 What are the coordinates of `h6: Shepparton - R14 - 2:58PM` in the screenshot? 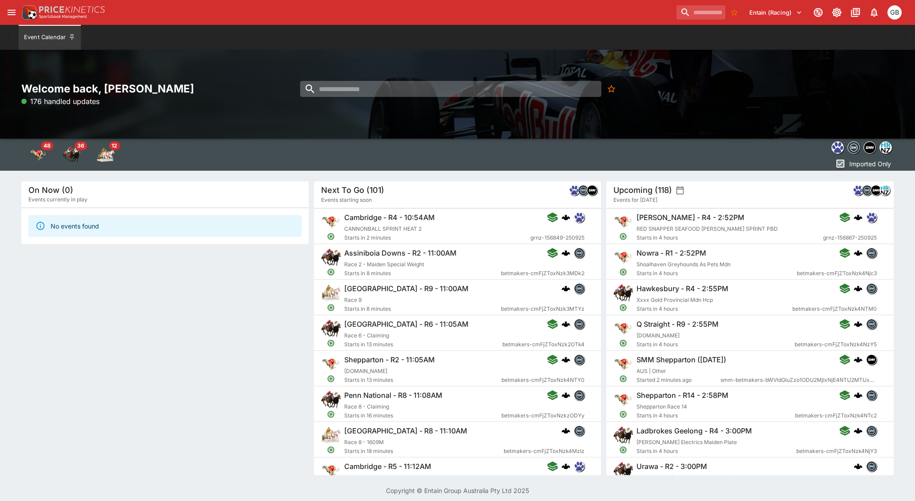 It's located at (682, 395).